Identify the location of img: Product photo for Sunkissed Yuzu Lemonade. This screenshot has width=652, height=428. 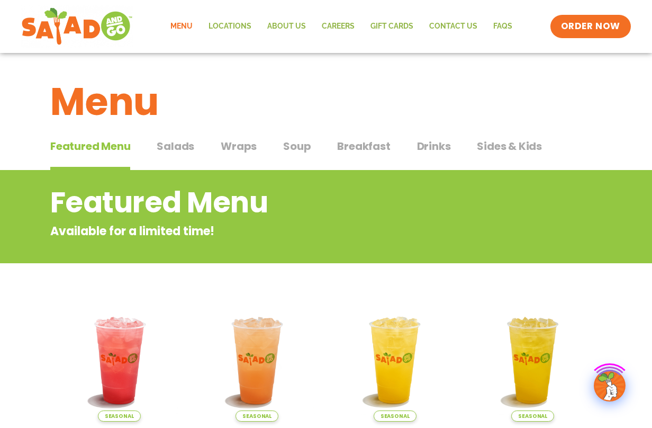
(395, 360).